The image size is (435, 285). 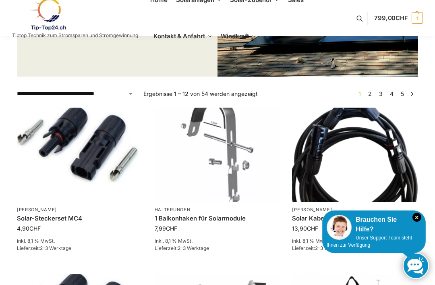 I want to click on select: Shop-Reihenfolge, so click(x=75, y=93).